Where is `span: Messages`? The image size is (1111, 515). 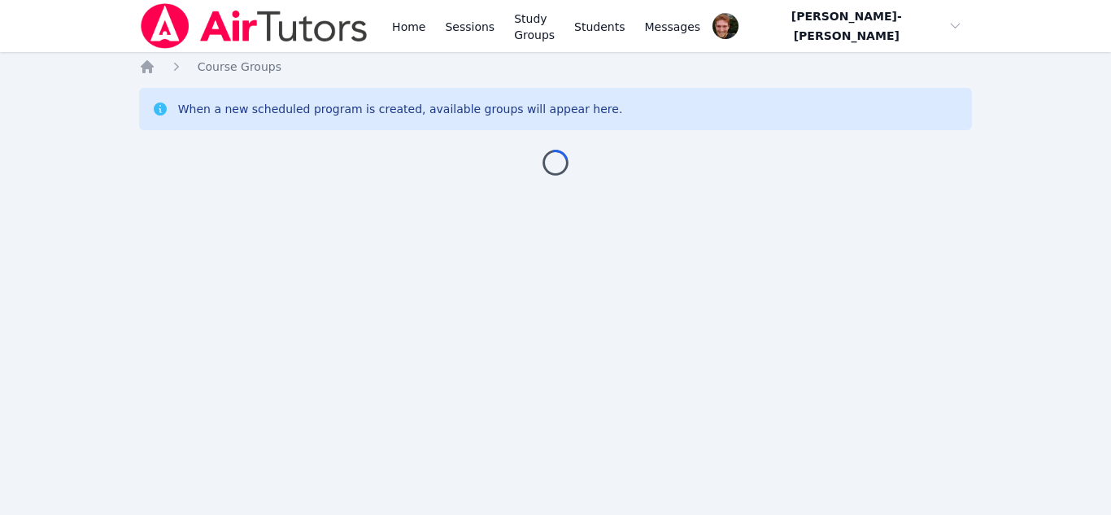
span: Messages is located at coordinates (673, 27).